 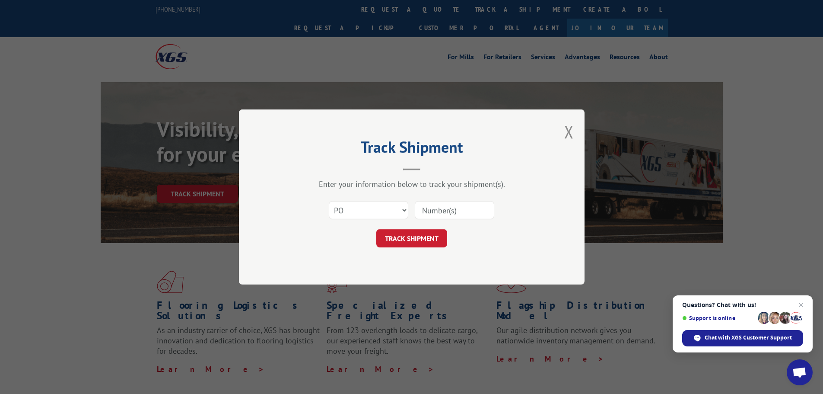 What do you see at coordinates (718, 317) in the screenshot?
I see `span: Support is online` at bounding box center [718, 317].